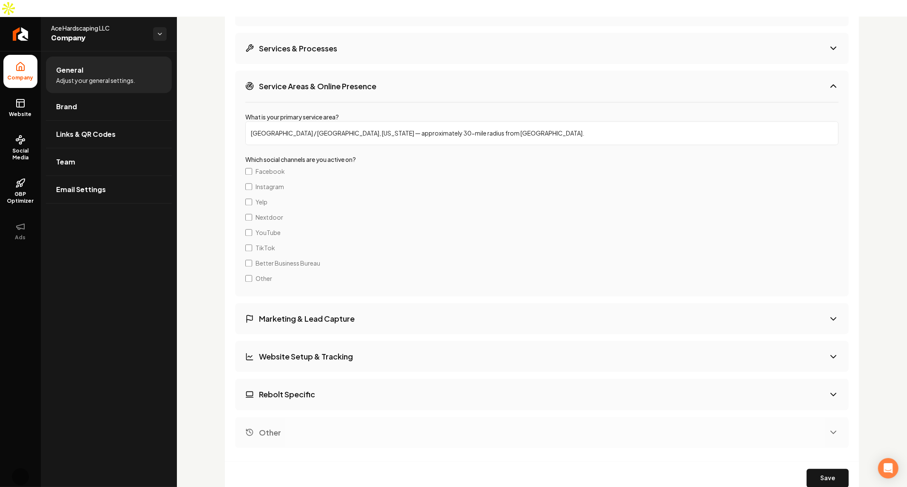  I want to click on h3: Service Areas & Online Presence, so click(318, 86).